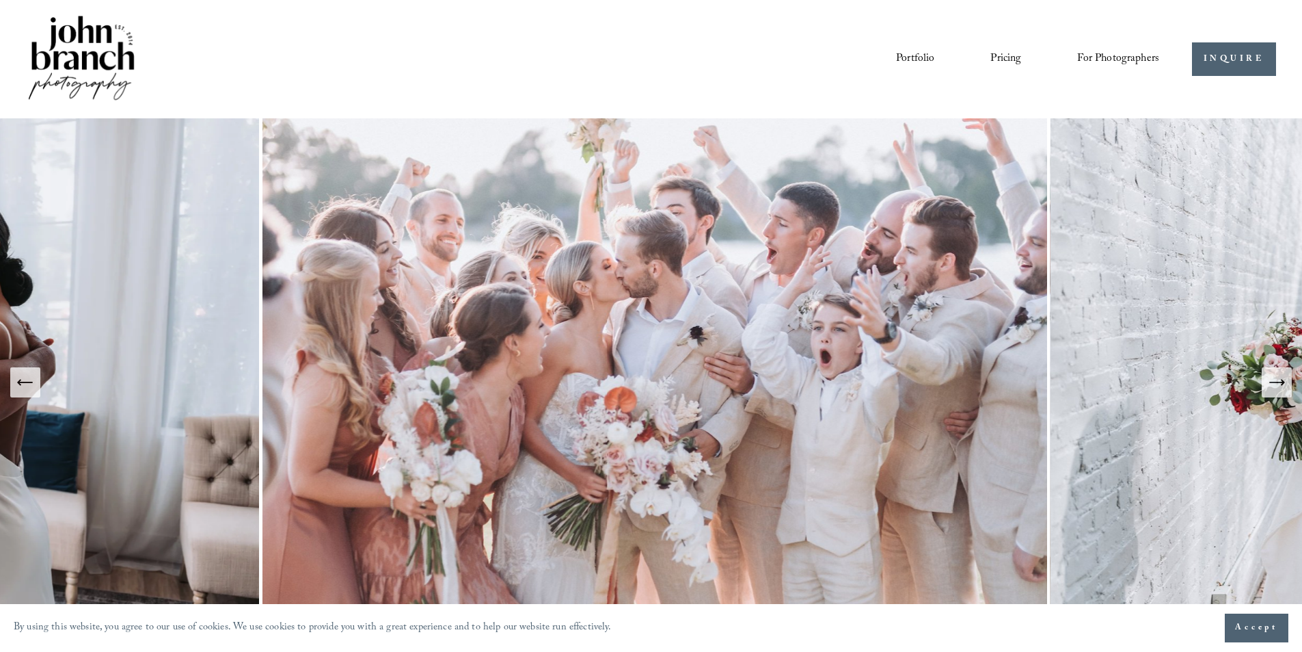  What do you see at coordinates (1006, 59) in the screenshot?
I see `a: Pricing` at bounding box center [1006, 59].